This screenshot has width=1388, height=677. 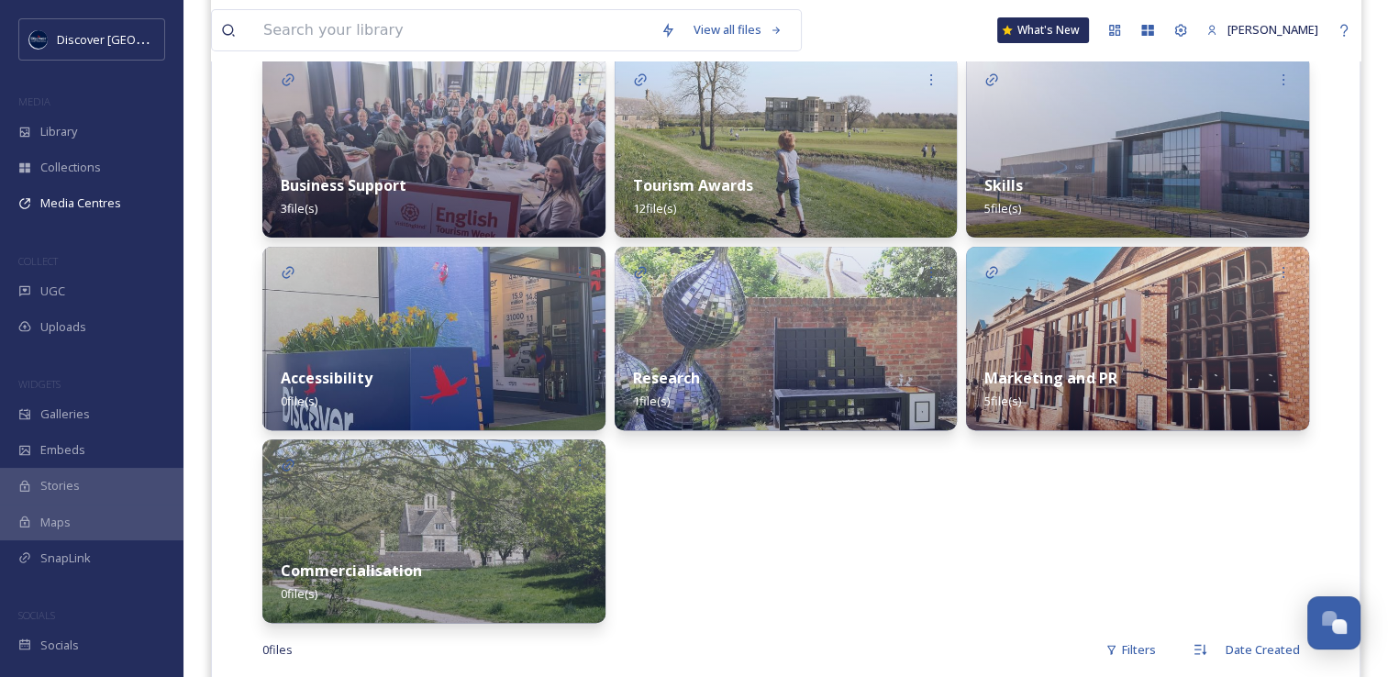 What do you see at coordinates (327, 378) in the screenshot?
I see `strong: Accessibility` at bounding box center [327, 378].